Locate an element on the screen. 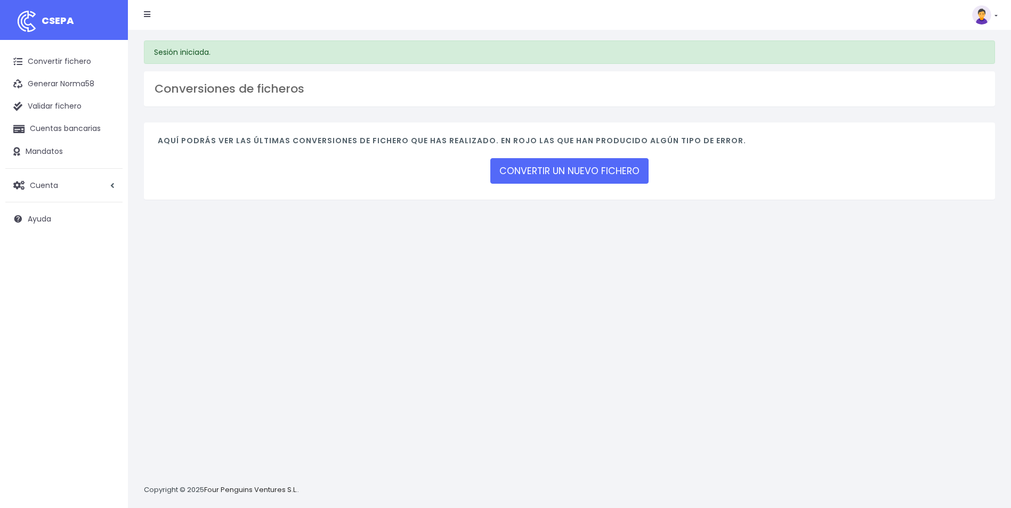 The image size is (1011, 508). h3: Conversiones de ficheros is located at coordinates (569, 89).